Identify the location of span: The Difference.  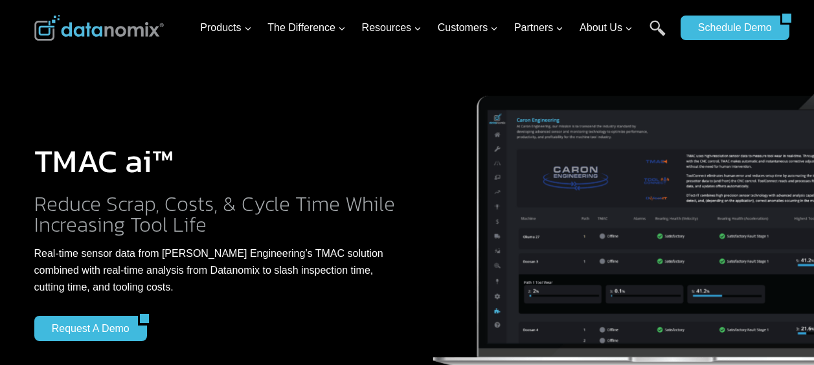
(306, 28).